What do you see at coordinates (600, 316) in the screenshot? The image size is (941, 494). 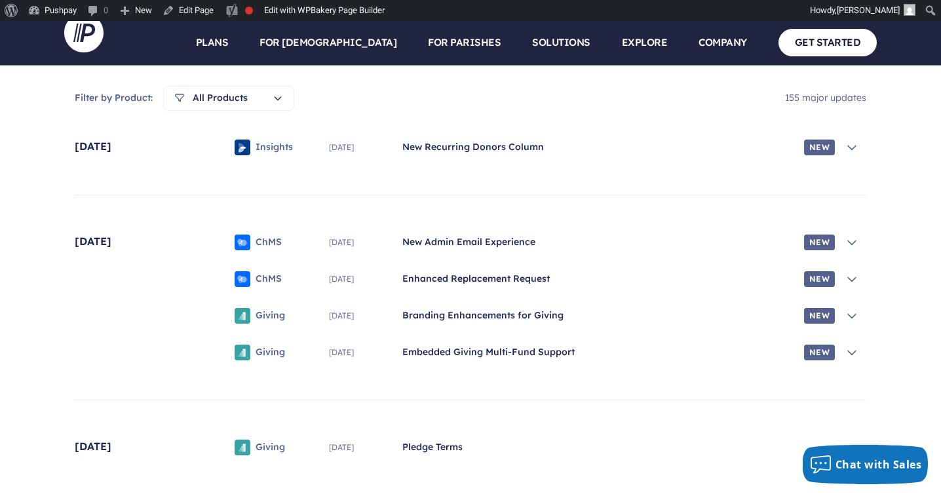 I see `span: Branding Enhancements for Giving` at bounding box center [600, 316].